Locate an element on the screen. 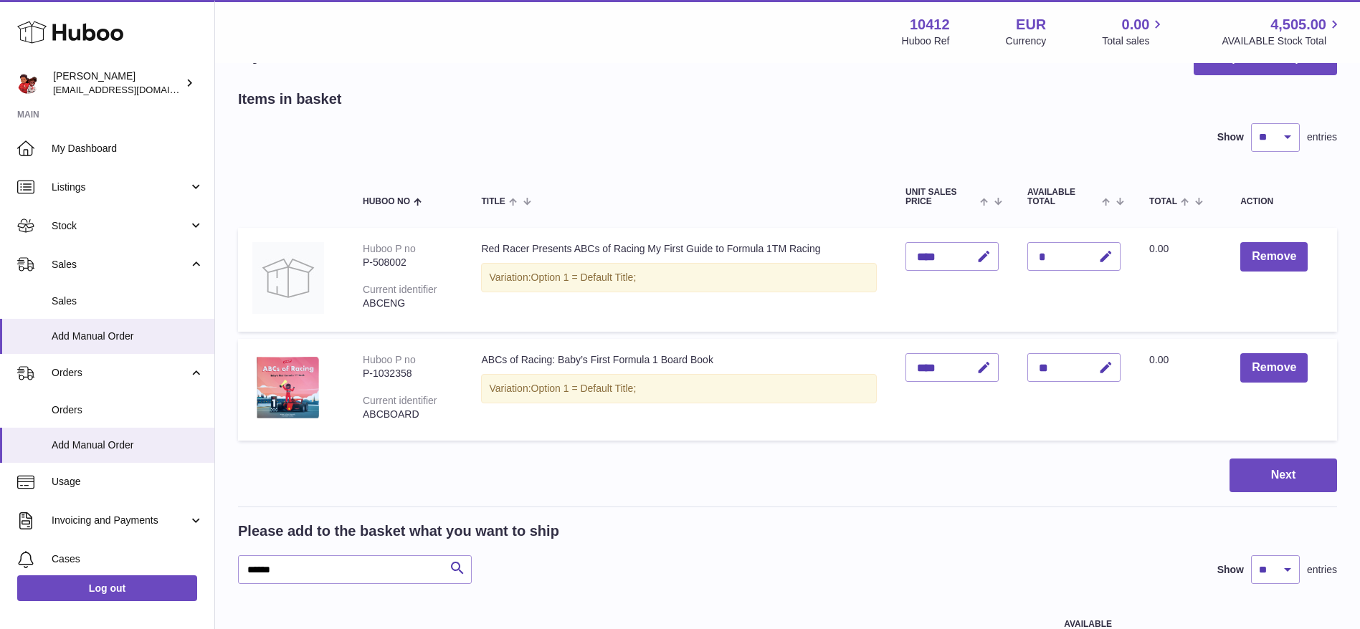 The image size is (1360, 629). div: ABCENG is located at coordinates (407, 303).